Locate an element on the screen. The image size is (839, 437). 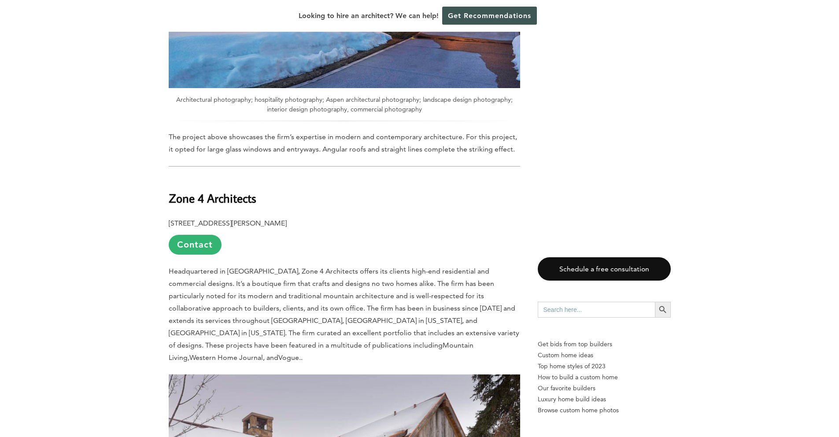
a: Custom home ideas is located at coordinates (604, 355).